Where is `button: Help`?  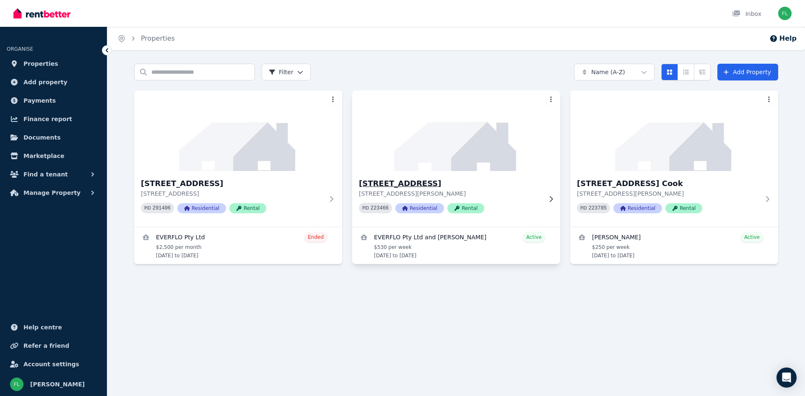
button: Help is located at coordinates (783, 39).